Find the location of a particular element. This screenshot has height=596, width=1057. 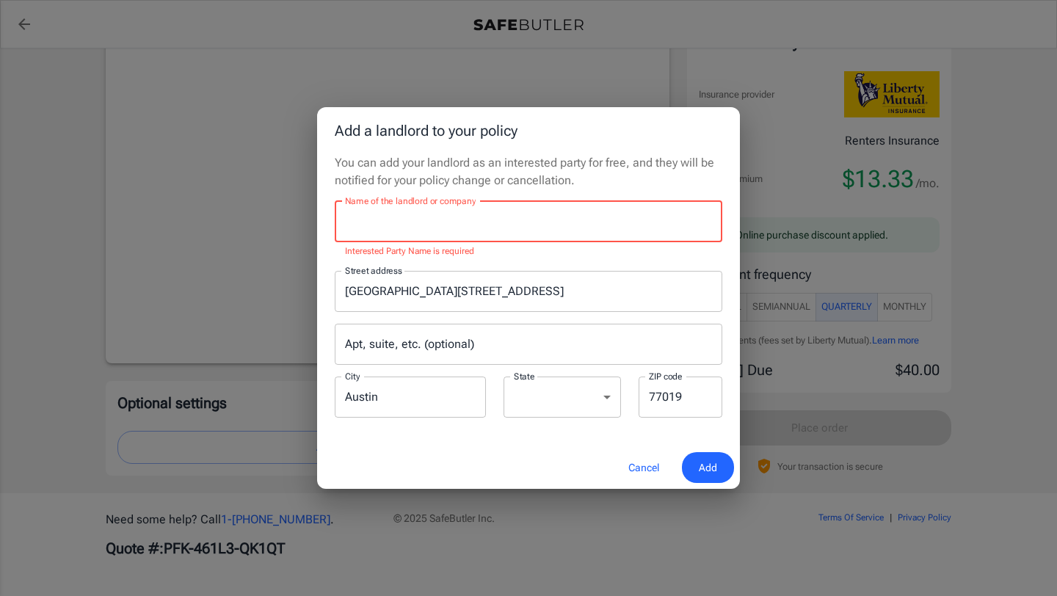

label: City is located at coordinates (352, 376).